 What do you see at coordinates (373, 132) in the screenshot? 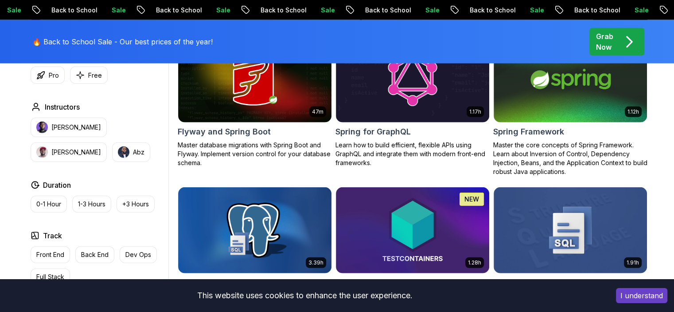
I see `h2: Spring for GraphQL` at bounding box center [373, 132].